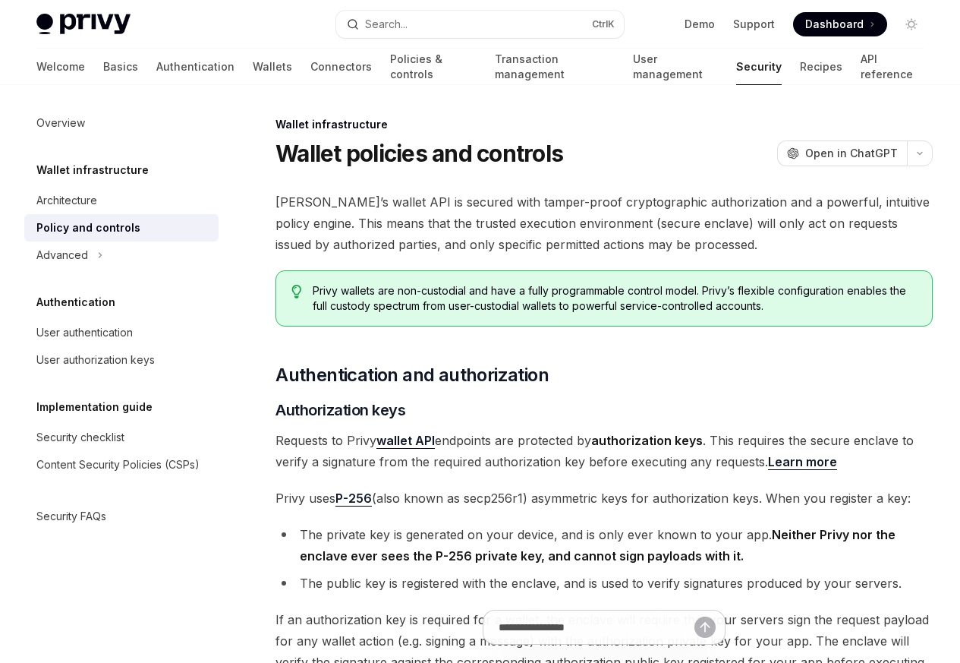 The height and width of the screenshot is (663, 960). What do you see at coordinates (340, 410) in the screenshot?
I see `span: Authorization keys` at bounding box center [340, 410].